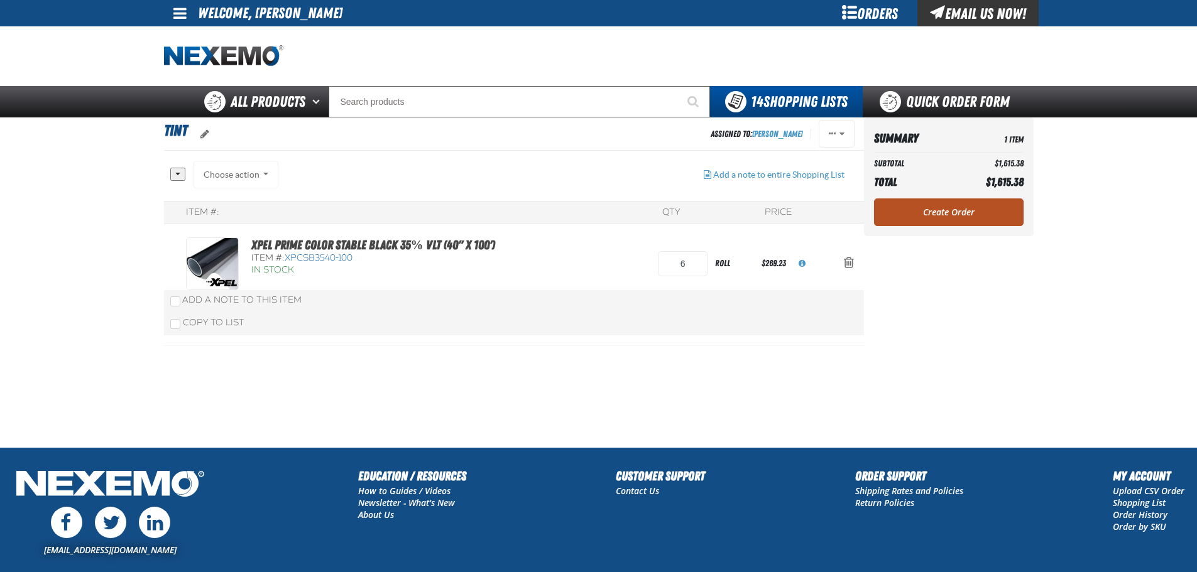 This screenshot has height=572, width=1197. Describe the element at coordinates (660, 476) in the screenshot. I see `h2: Customer Support` at that location.